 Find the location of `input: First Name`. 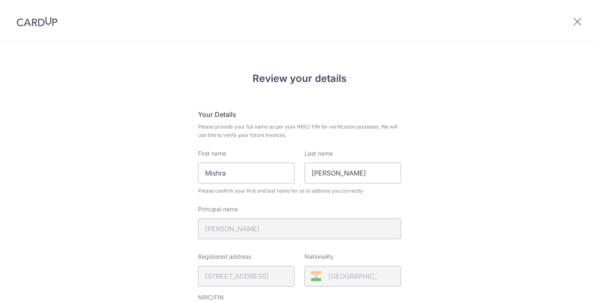

input: First Name is located at coordinates (246, 173).